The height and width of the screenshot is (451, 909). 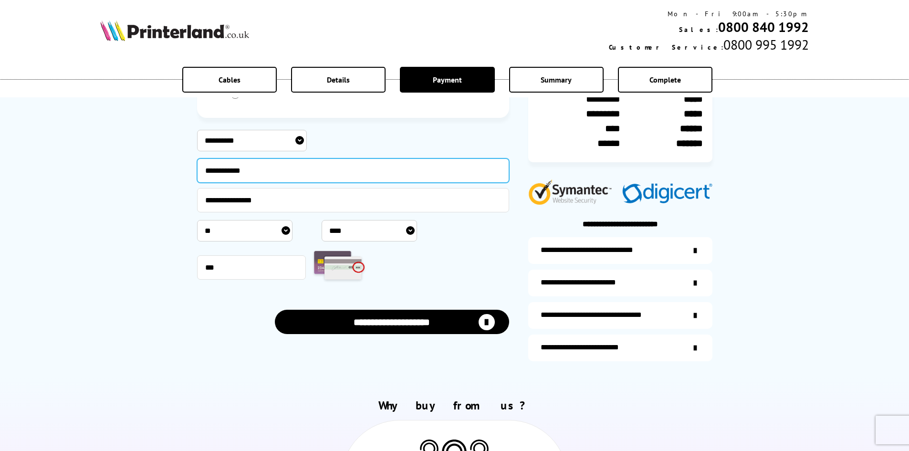 What do you see at coordinates (698, 30) in the screenshot?
I see `span: Sales:` at bounding box center [698, 30].